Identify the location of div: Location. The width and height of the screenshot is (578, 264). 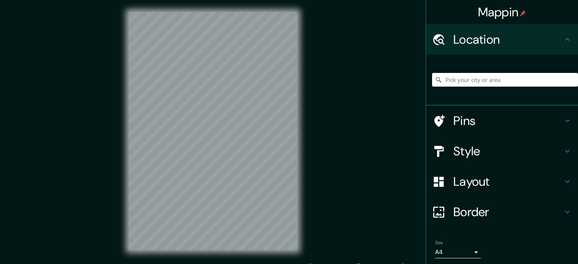
(502, 40).